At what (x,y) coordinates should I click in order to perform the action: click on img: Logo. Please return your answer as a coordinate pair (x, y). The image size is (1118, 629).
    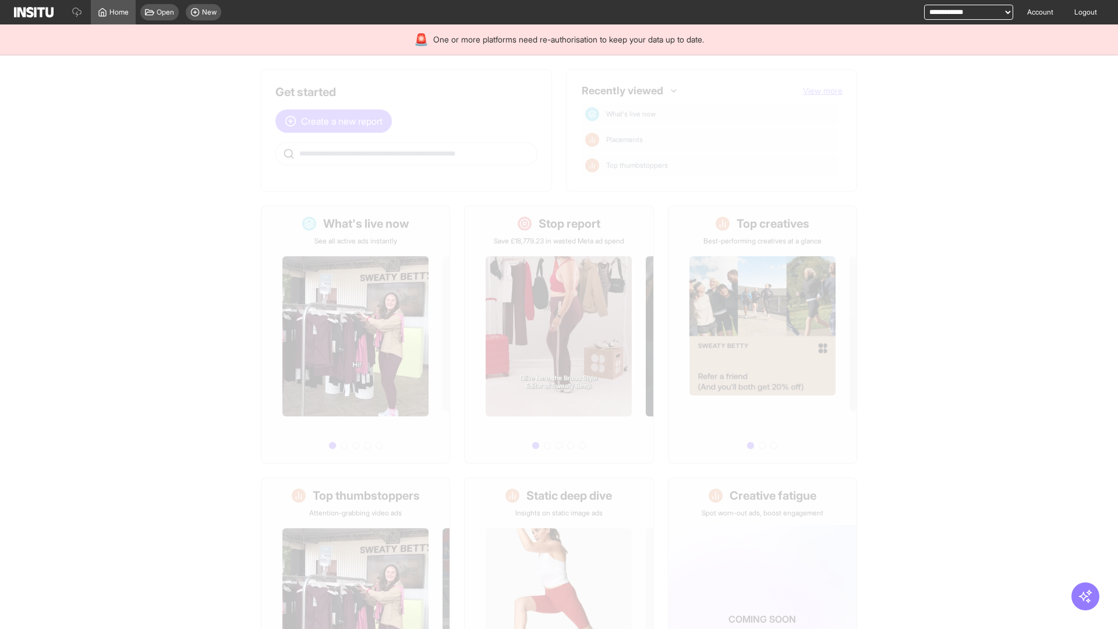
    Looking at the image, I should click on (34, 12).